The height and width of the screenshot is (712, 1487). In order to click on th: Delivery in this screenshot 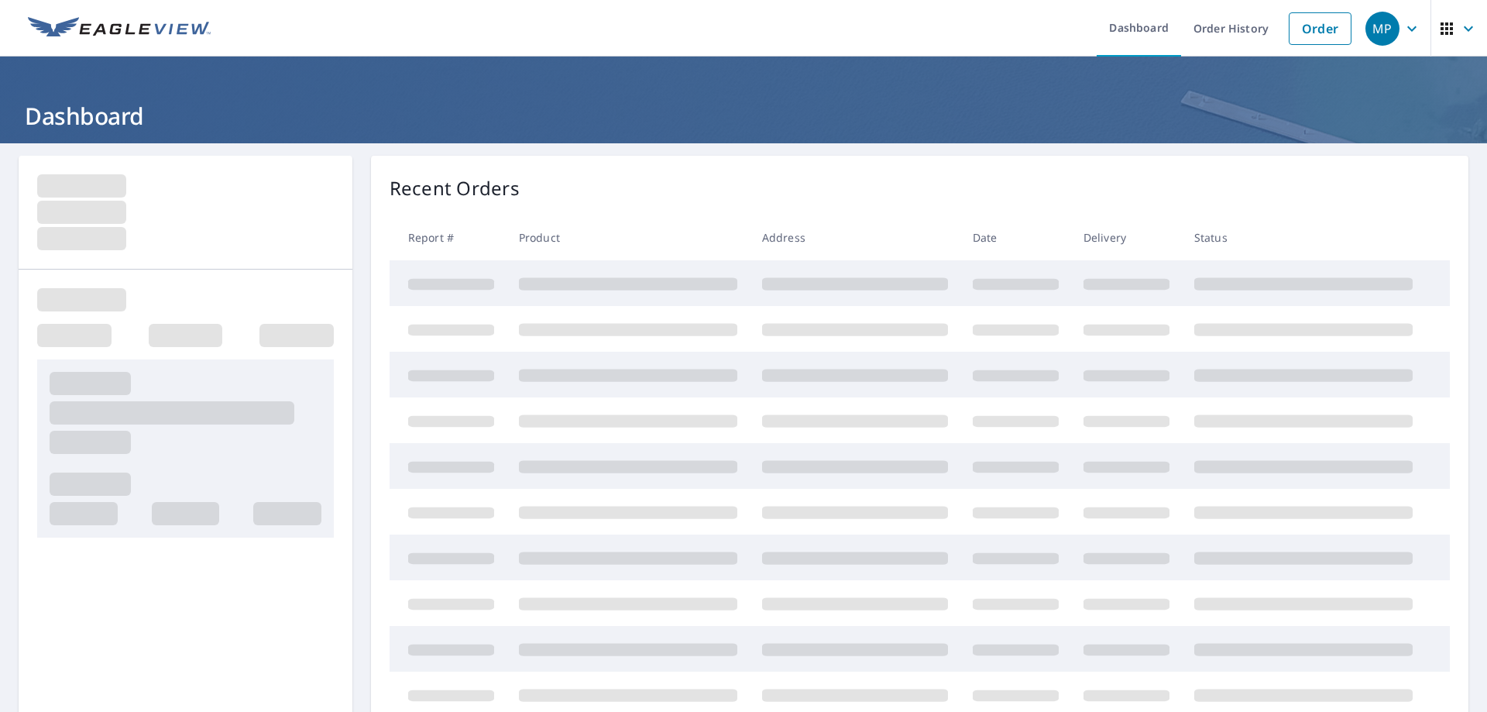, I will do `click(1126, 237)`.